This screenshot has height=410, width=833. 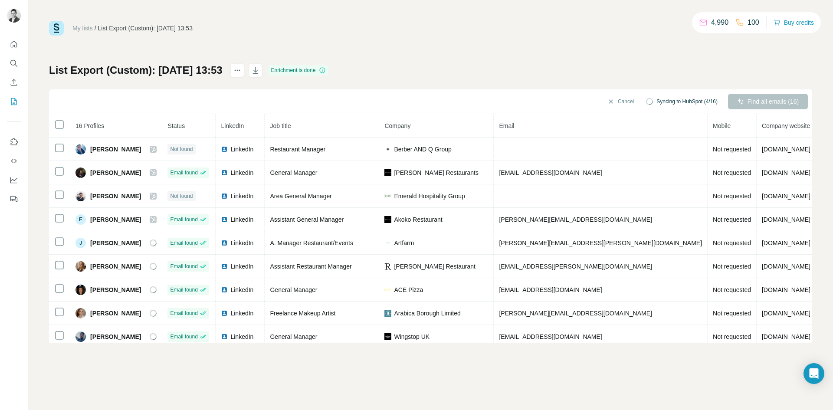 I want to click on button: Cancel, so click(x=620, y=101).